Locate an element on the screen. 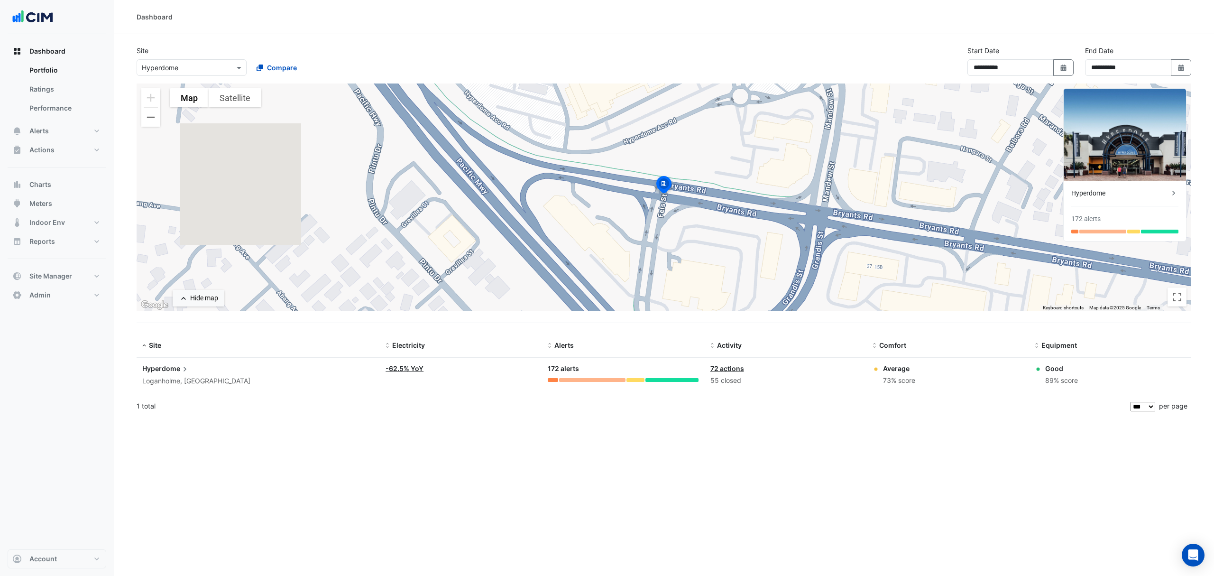  app-icon: Charts is located at coordinates (17, 185).